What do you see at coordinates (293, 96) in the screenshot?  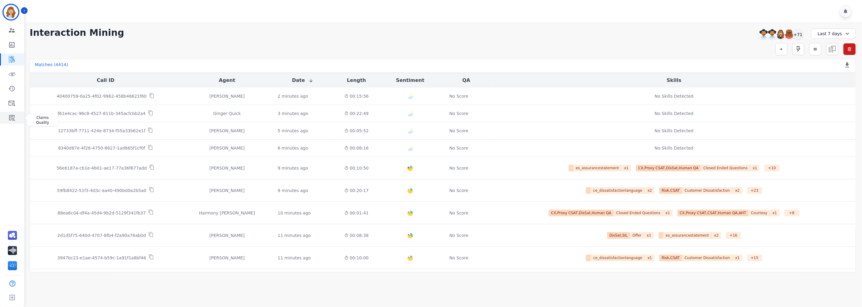 I see `div: 2 minutes ago` at bounding box center [293, 96].